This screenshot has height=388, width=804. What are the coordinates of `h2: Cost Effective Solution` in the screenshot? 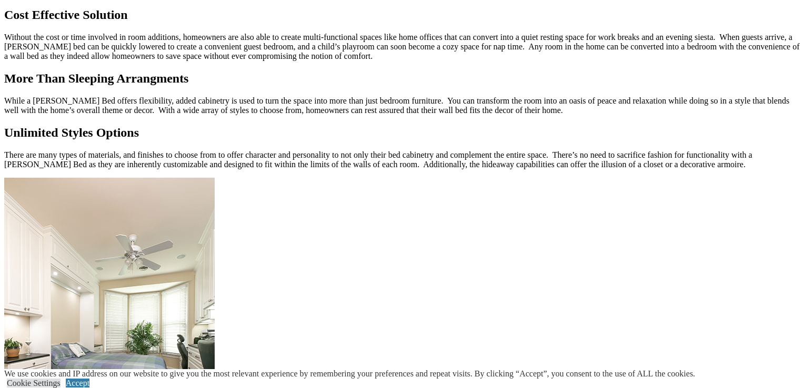 It's located at (402, 15).